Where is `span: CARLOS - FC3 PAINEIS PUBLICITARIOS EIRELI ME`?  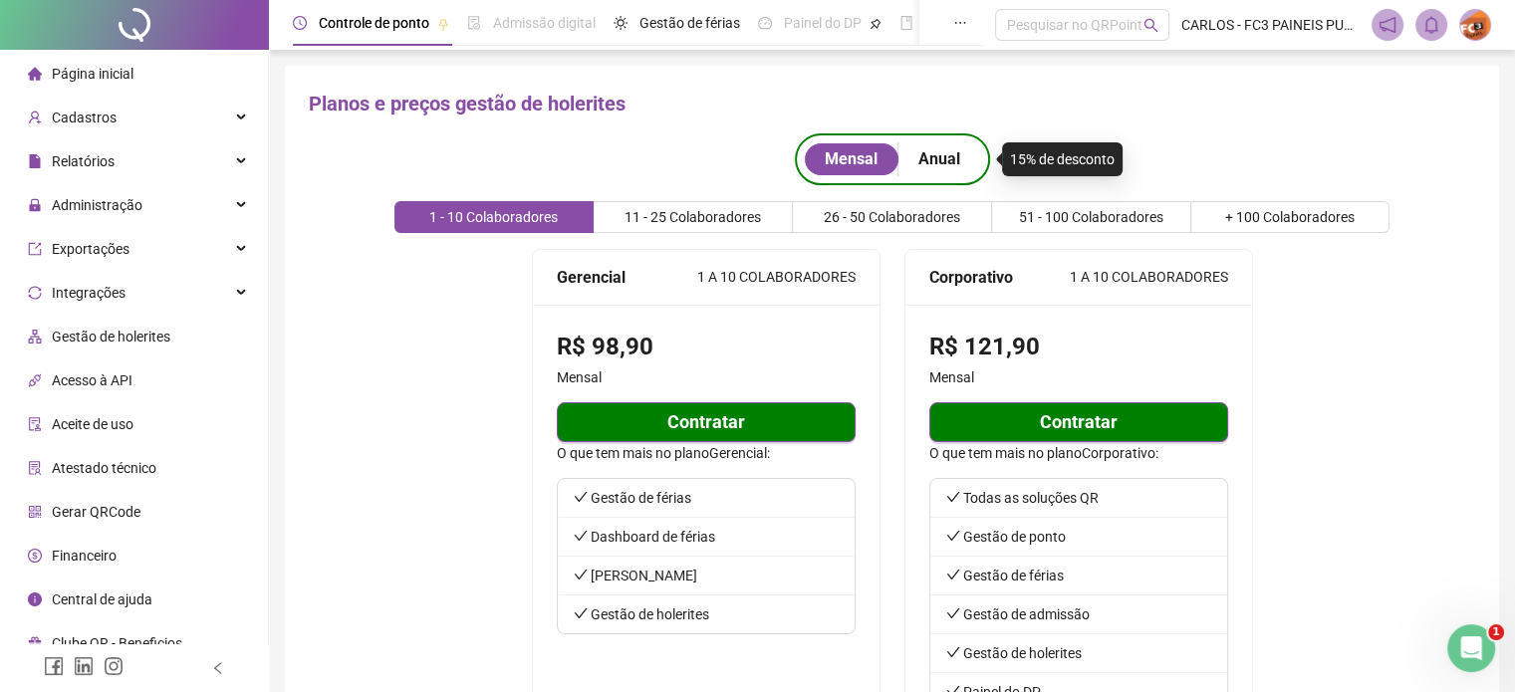
span: CARLOS - FC3 PAINEIS PUBLICITARIOS EIRELI ME is located at coordinates (1270, 25).